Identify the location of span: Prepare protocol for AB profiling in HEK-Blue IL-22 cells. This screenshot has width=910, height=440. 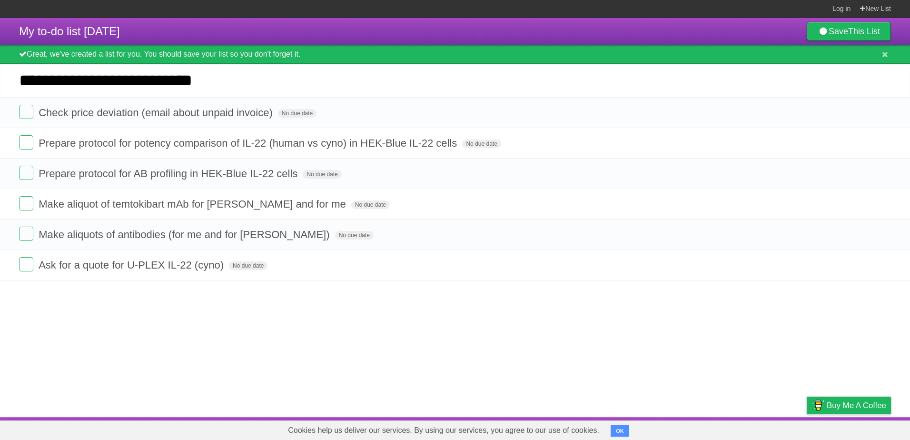
(169, 173).